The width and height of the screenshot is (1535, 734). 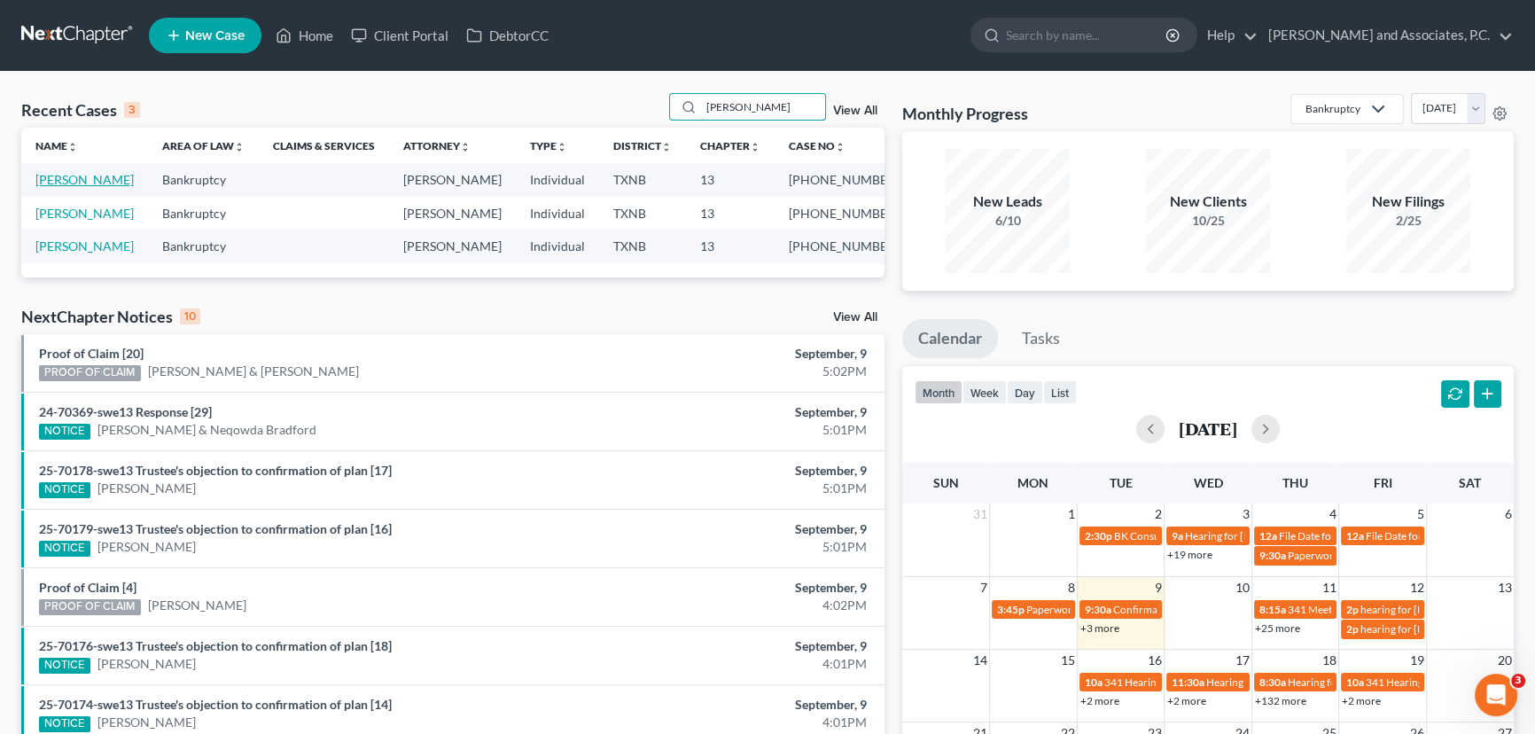 What do you see at coordinates (643, 145) in the screenshot?
I see `a: Districtunfold_more` at bounding box center [643, 145].